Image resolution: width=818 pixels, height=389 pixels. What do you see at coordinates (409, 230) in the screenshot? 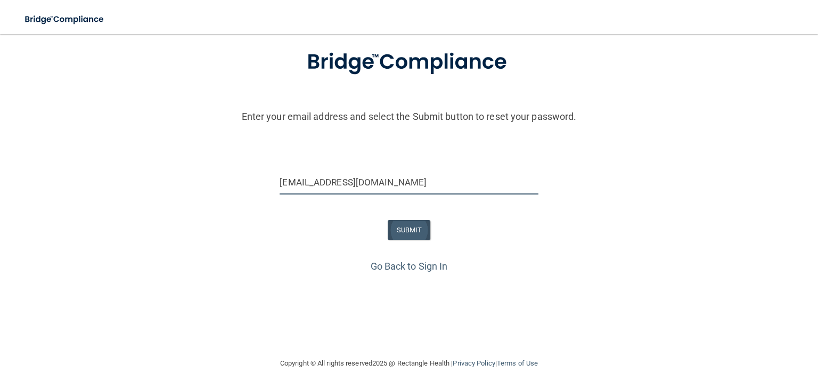
I see `button: SUBMIT` at bounding box center [409, 230].